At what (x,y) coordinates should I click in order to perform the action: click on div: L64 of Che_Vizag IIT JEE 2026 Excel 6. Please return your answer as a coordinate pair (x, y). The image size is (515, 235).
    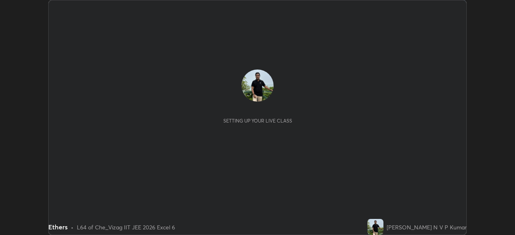
    Looking at the image, I should click on (126, 227).